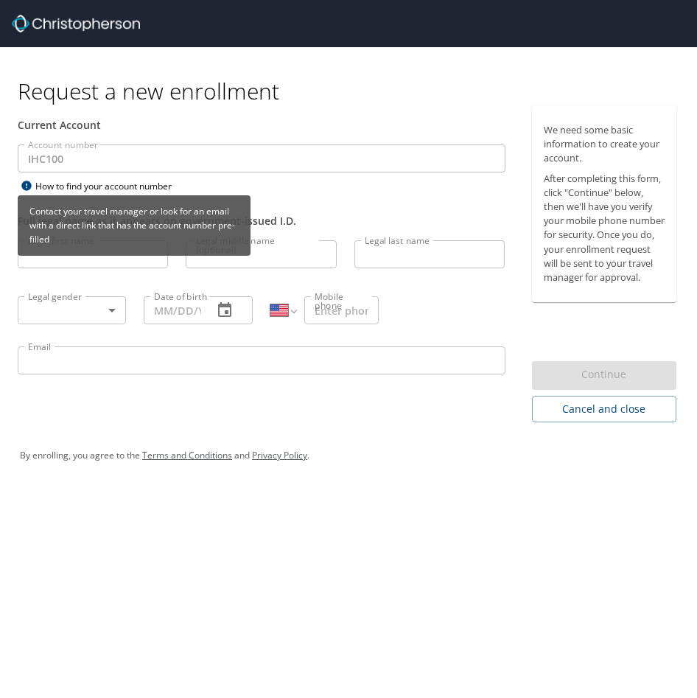 The width and height of the screenshot is (697, 698). Describe the element at coordinates (110, 186) in the screenshot. I see `div: How to find your account number` at that location.